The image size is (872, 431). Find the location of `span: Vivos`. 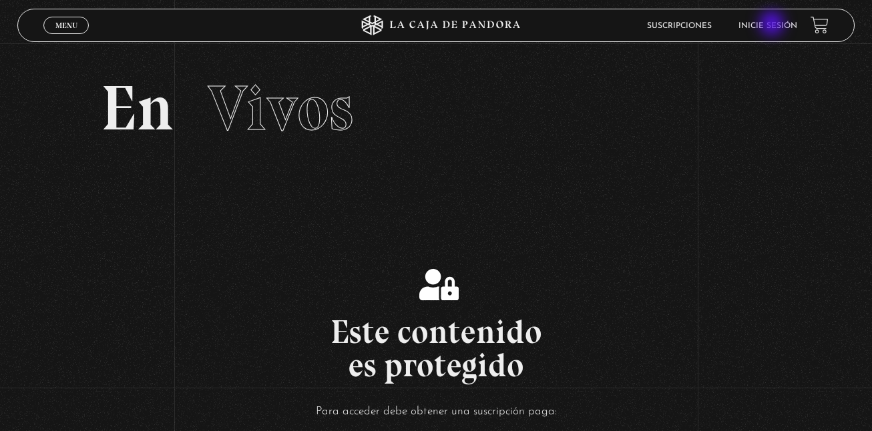

span: Vivos is located at coordinates (280, 108).